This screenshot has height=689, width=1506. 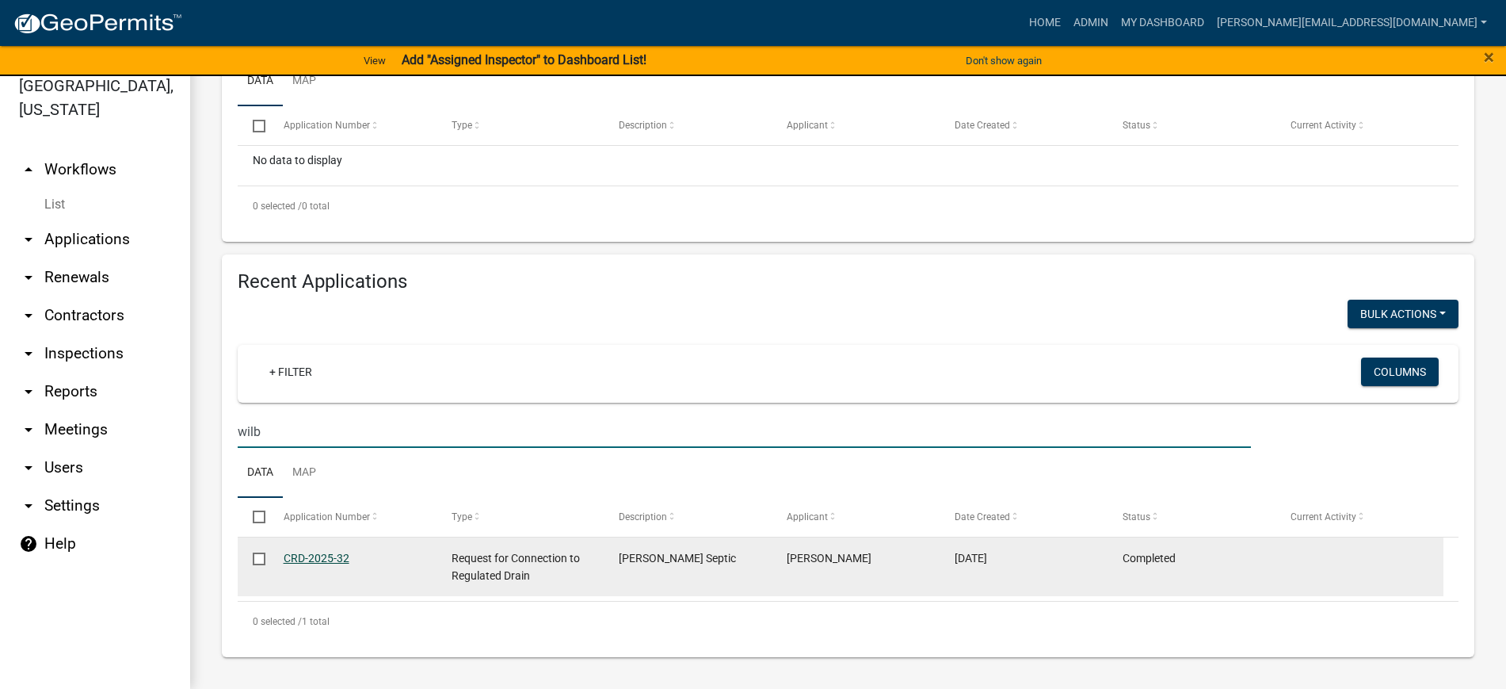 I want to click on a: + Filter, so click(x=291, y=372).